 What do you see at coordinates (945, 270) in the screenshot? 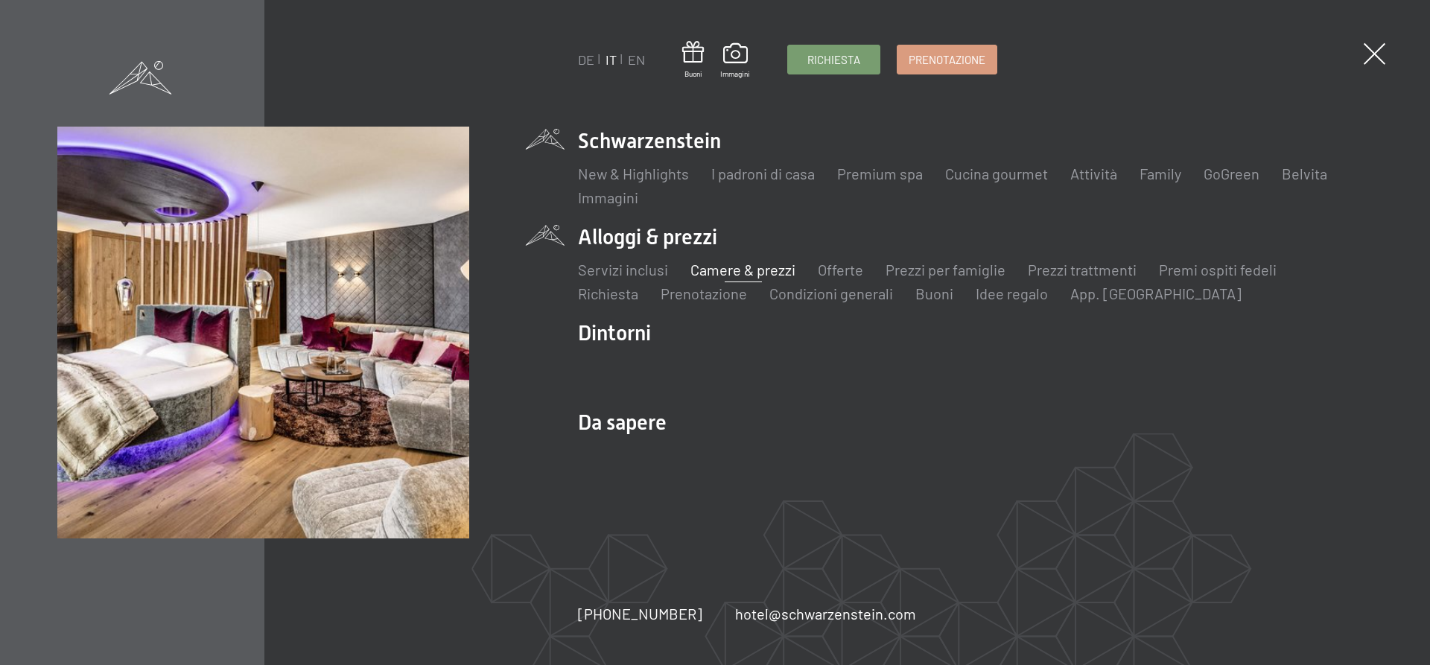
I see `a: Prezzi per famiglie` at bounding box center [945, 270].